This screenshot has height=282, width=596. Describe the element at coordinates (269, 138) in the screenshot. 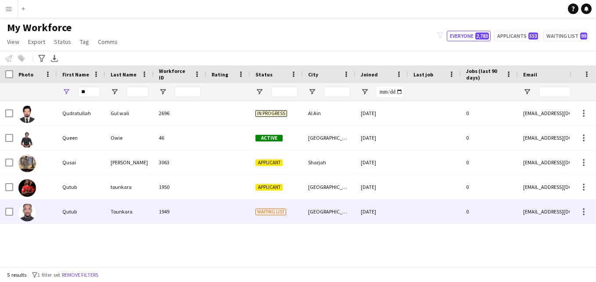

I see `span: Active` at that location.